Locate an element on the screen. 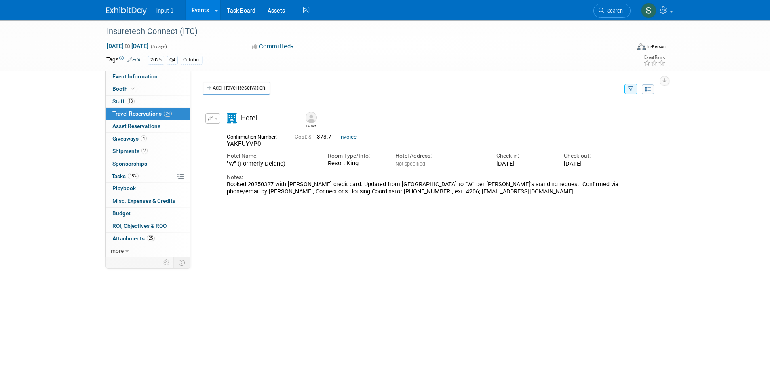 The image size is (770, 368). div: 2025 is located at coordinates (156, 60).